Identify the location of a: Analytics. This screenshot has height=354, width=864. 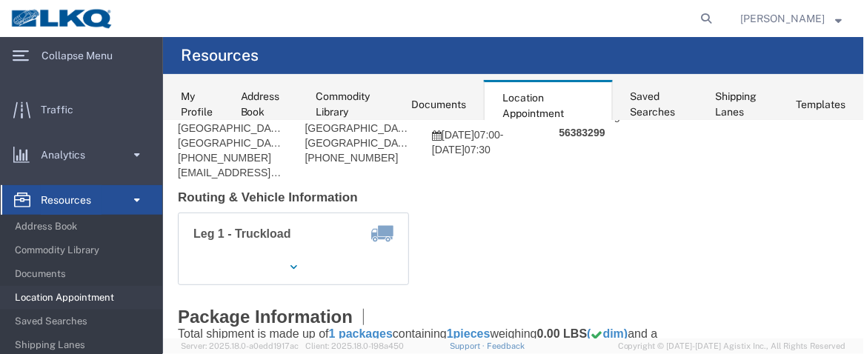
(82, 155).